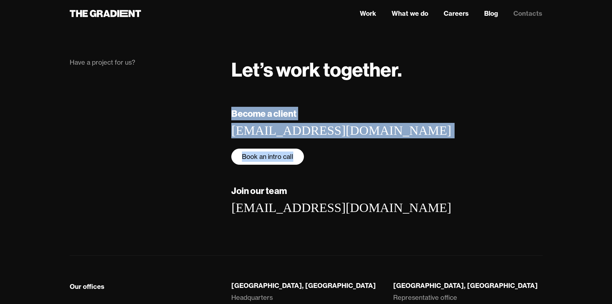  I want to click on div: Our offices, so click(87, 286).